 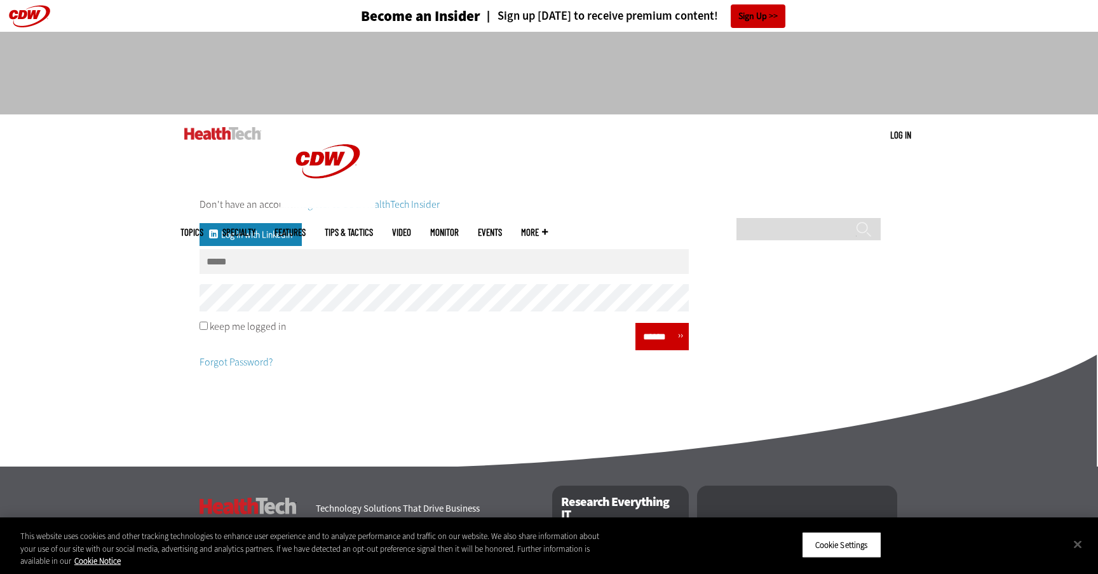 I want to click on a: Become an Insider, so click(x=397, y=16).